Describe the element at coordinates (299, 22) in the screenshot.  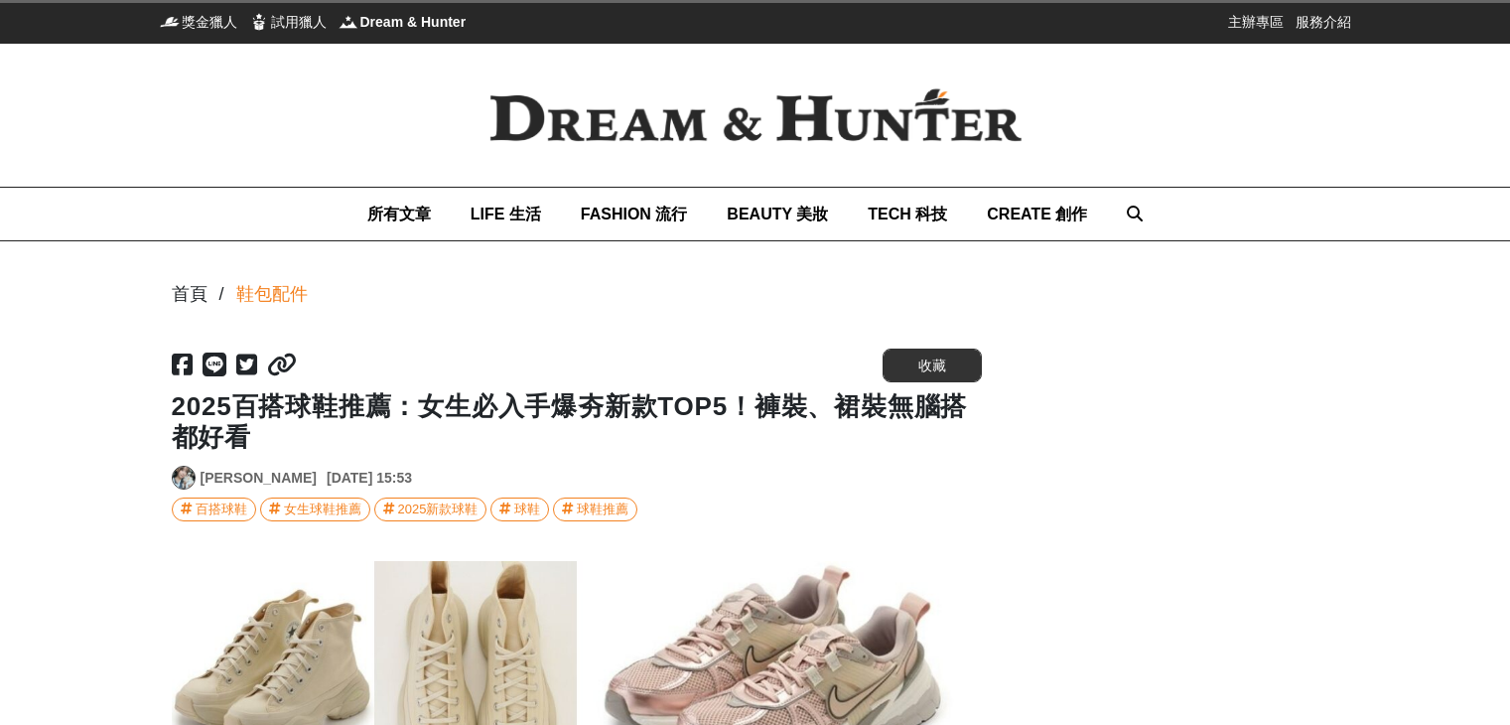
I see `span: 試用獵人` at that location.